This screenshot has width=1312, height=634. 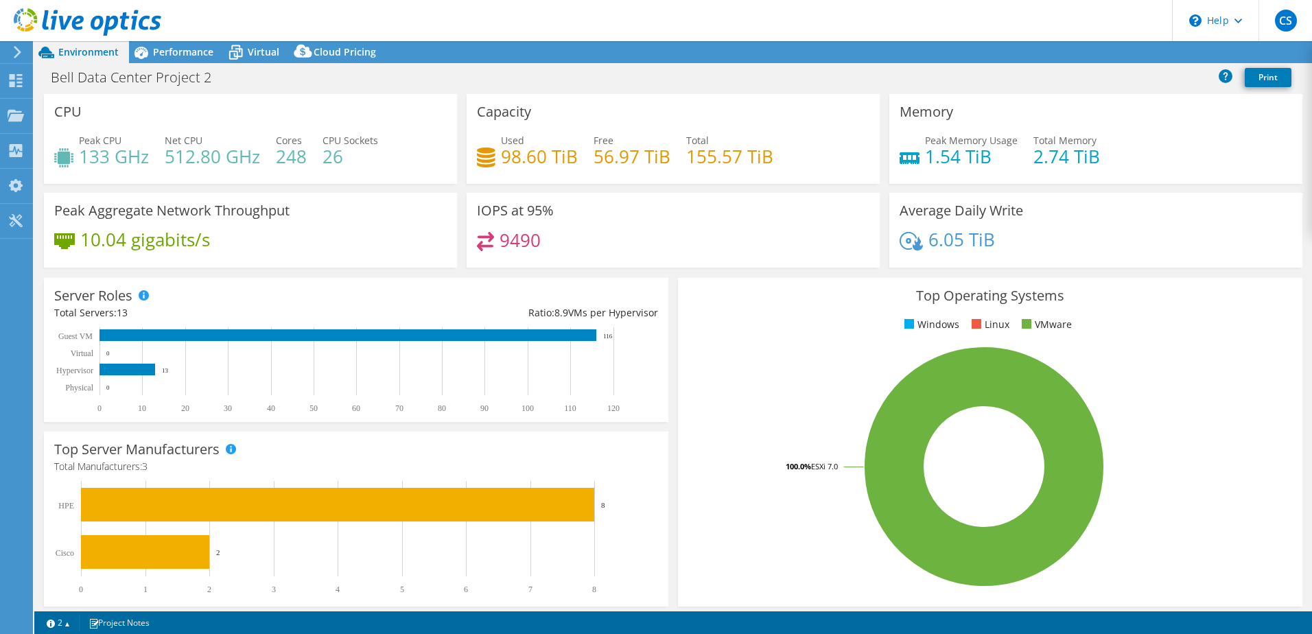 What do you see at coordinates (539, 156) in the screenshot?
I see `h4: 98.60 TiB` at bounding box center [539, 156].